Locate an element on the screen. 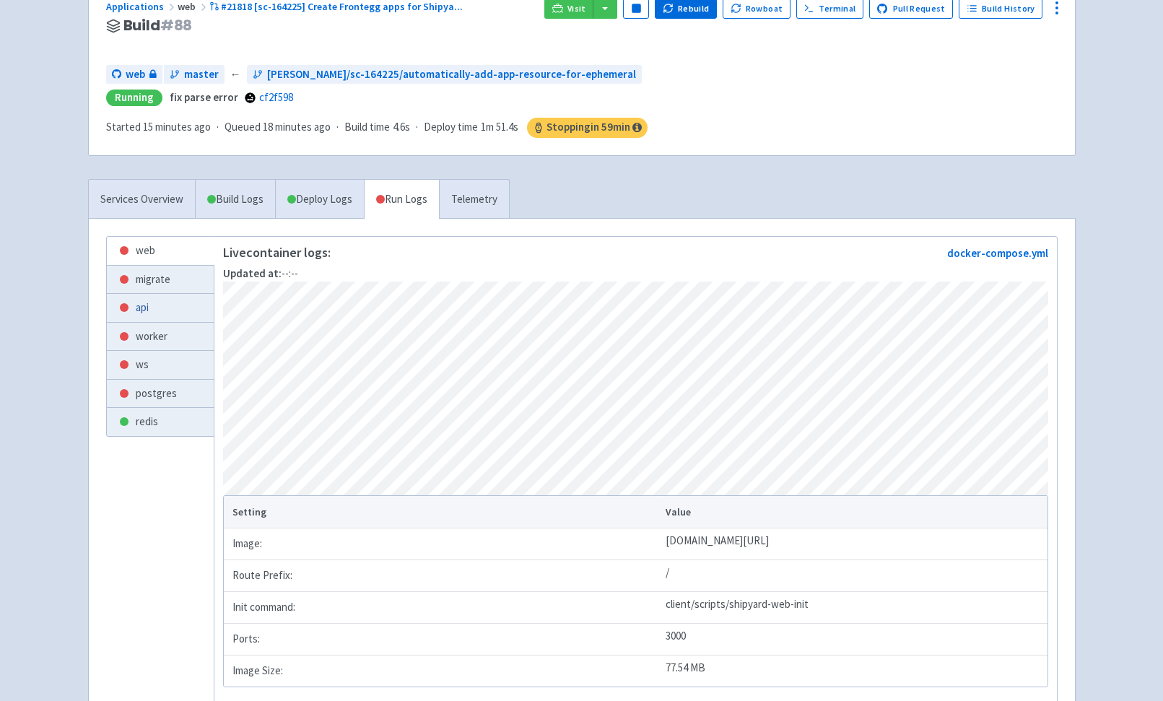 This screenshot has height=701, width=1163. span: 1m 51.4s is located at coordinates (499, 127).